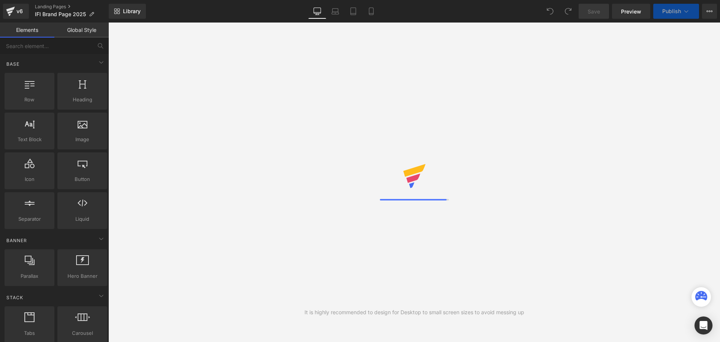 The width and height of the screenshot is (720, 342). What do you see at coordinates (132, 11) in the screenshot?
I see `span: Library` at bounding box center [132, 11].